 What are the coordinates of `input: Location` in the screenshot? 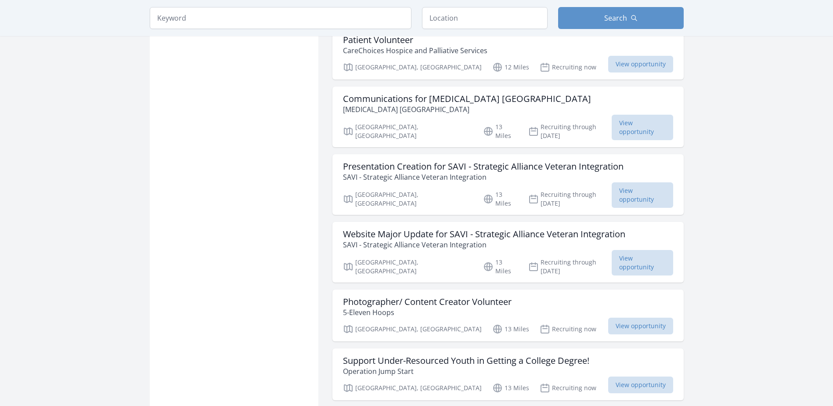 It's located at (485, 18).